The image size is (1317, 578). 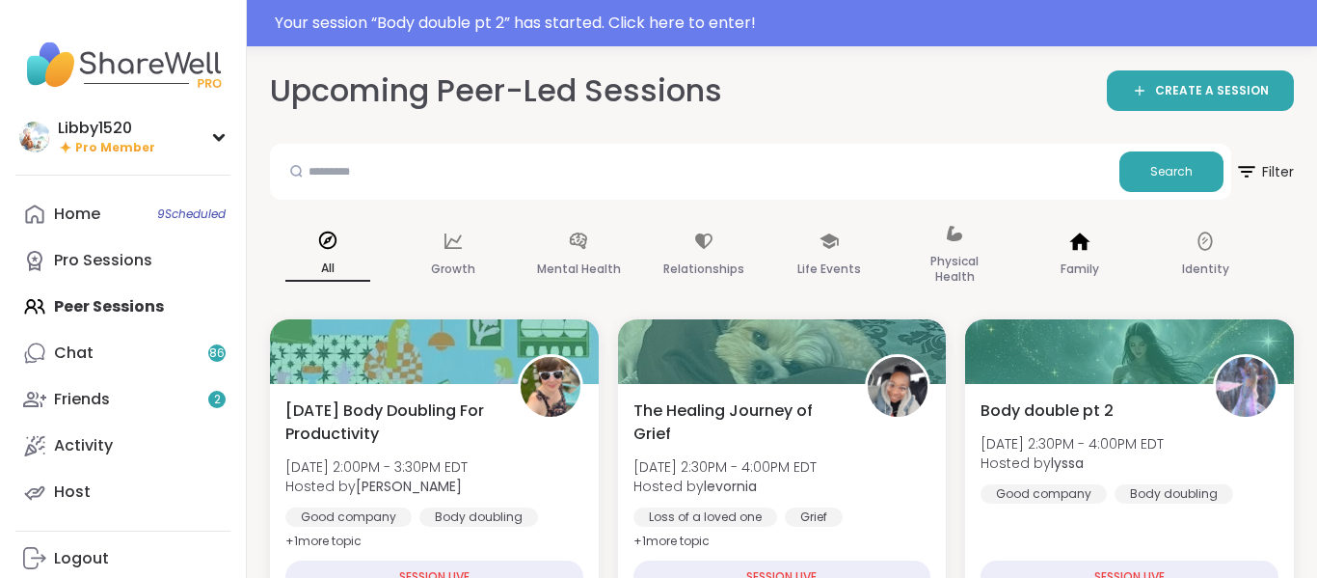 I want to click on img: levornia, so click(x=898, y=387).